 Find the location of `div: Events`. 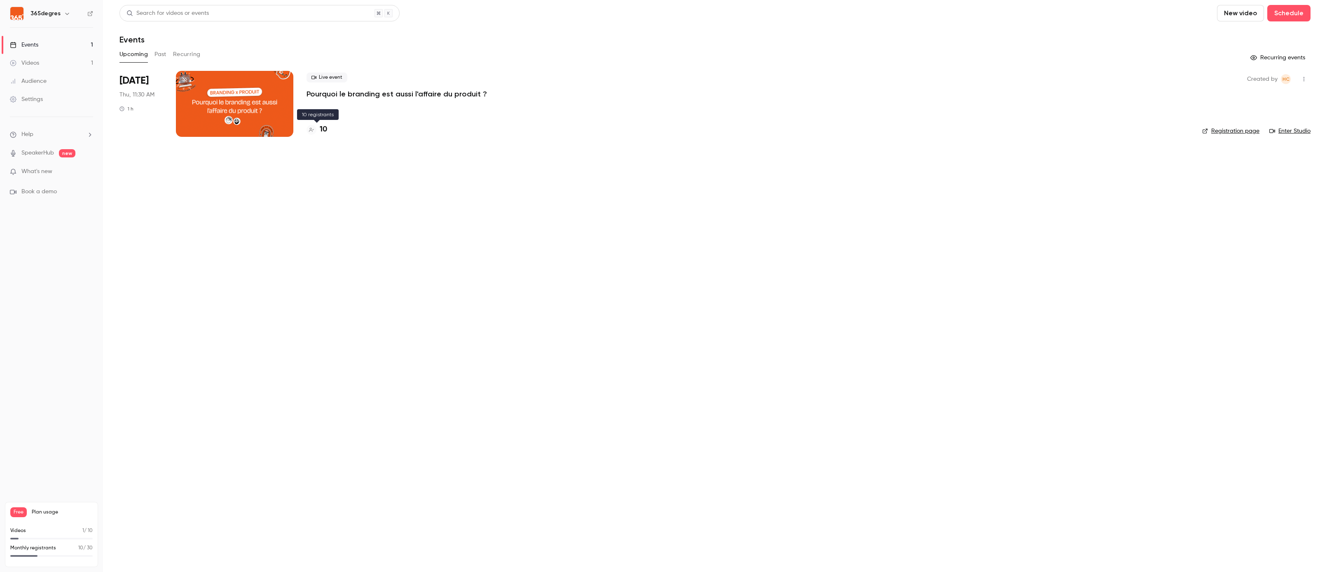

div: Events is located at coordinates (24, 45).